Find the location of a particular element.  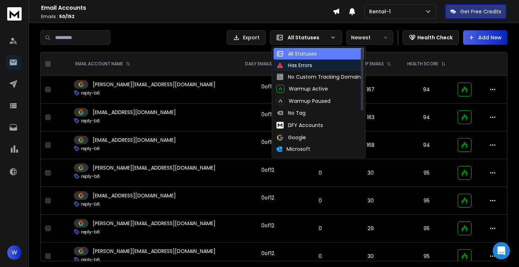

td: 168 is located at coordinates (370, 145).